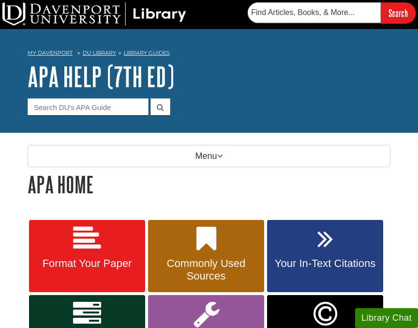 This screenshot has width=418, height=328. What do you see at coordinates (398, 13) in the screenshot?
I see `input: Search` at bounding box center [398, 13].